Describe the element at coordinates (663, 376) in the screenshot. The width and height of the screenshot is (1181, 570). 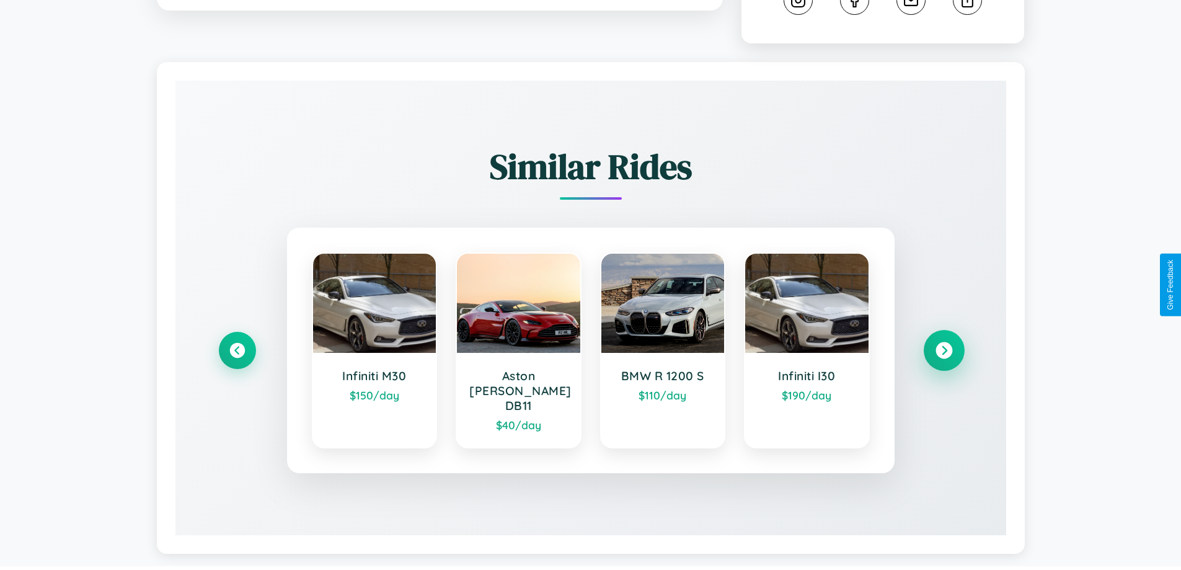
I see `h3: BMW R 1200 S` at that location.